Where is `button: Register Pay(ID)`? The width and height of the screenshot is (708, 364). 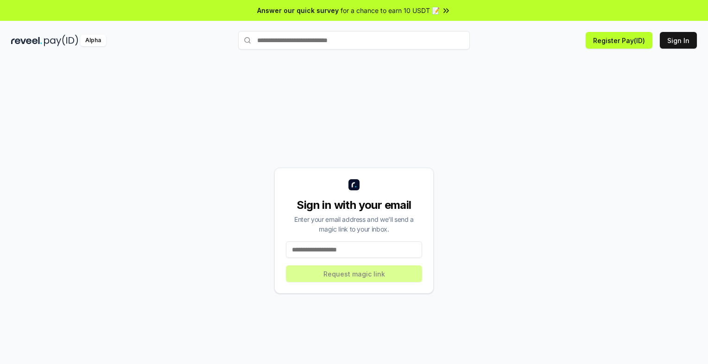
button: Register Pay(ID) is located at coordinates (619, 40).